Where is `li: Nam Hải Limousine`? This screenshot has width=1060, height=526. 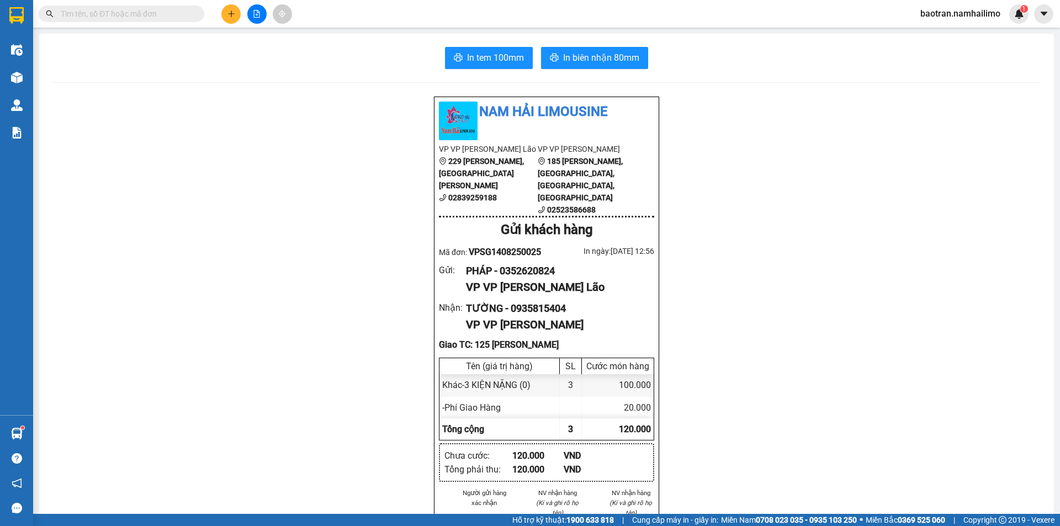 li: Nam Hải Limousine is located at coordinates (547, 112).